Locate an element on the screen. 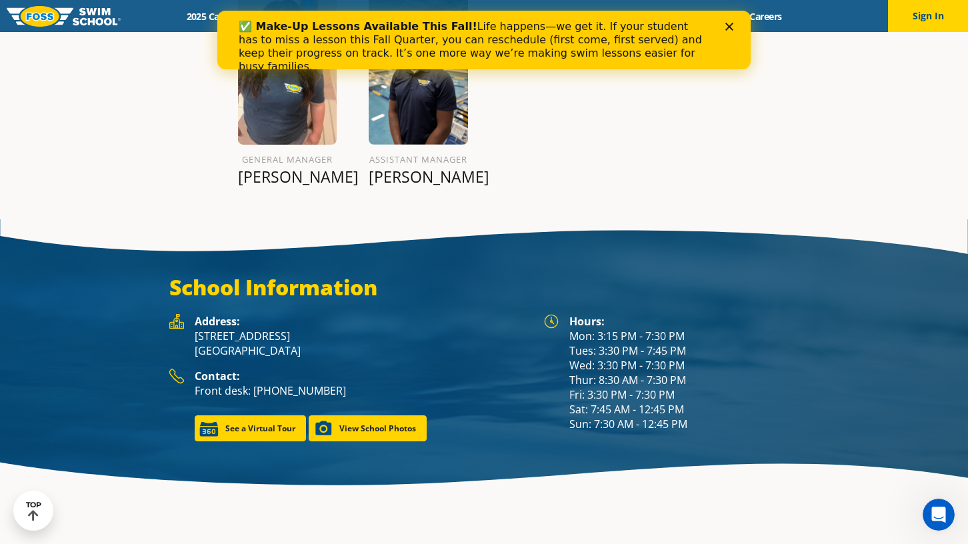  a: Swim Path® Program is located at coordinates (372, 16).